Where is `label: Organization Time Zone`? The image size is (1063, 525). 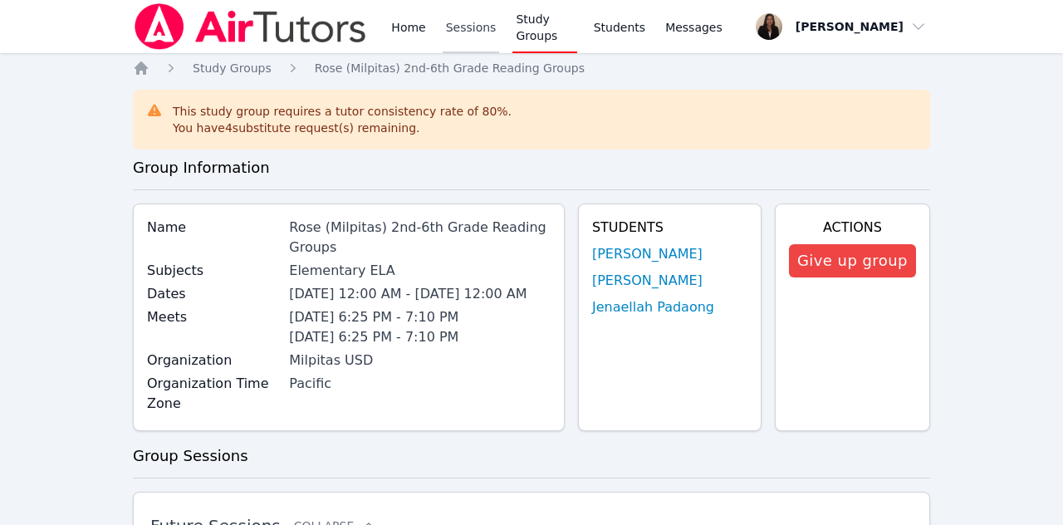
label: Organization Time Zone is located at coordinates (213, 394).